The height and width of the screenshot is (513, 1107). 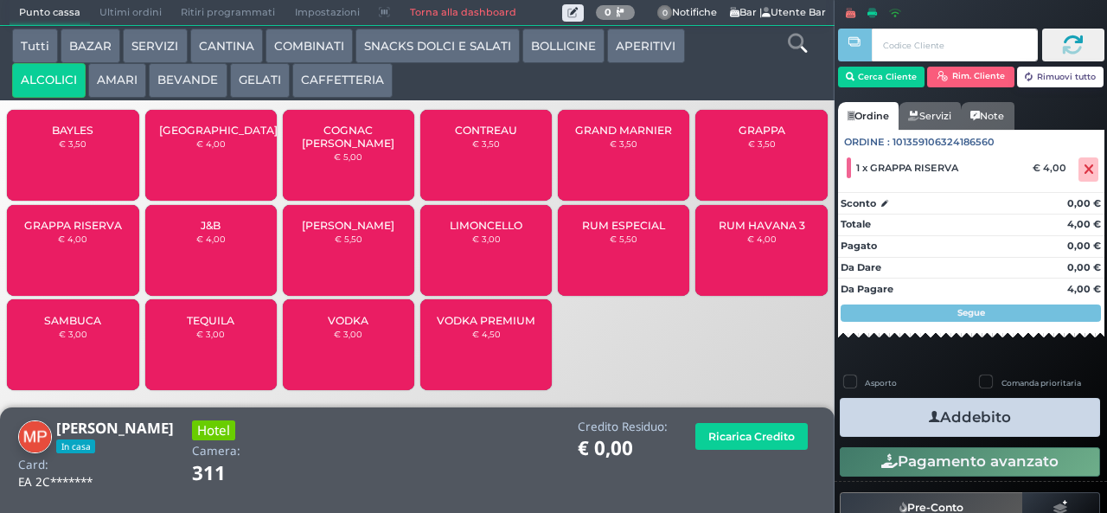 I want to click on label: Comanda prioritaria, so click(x=1041, y=382).